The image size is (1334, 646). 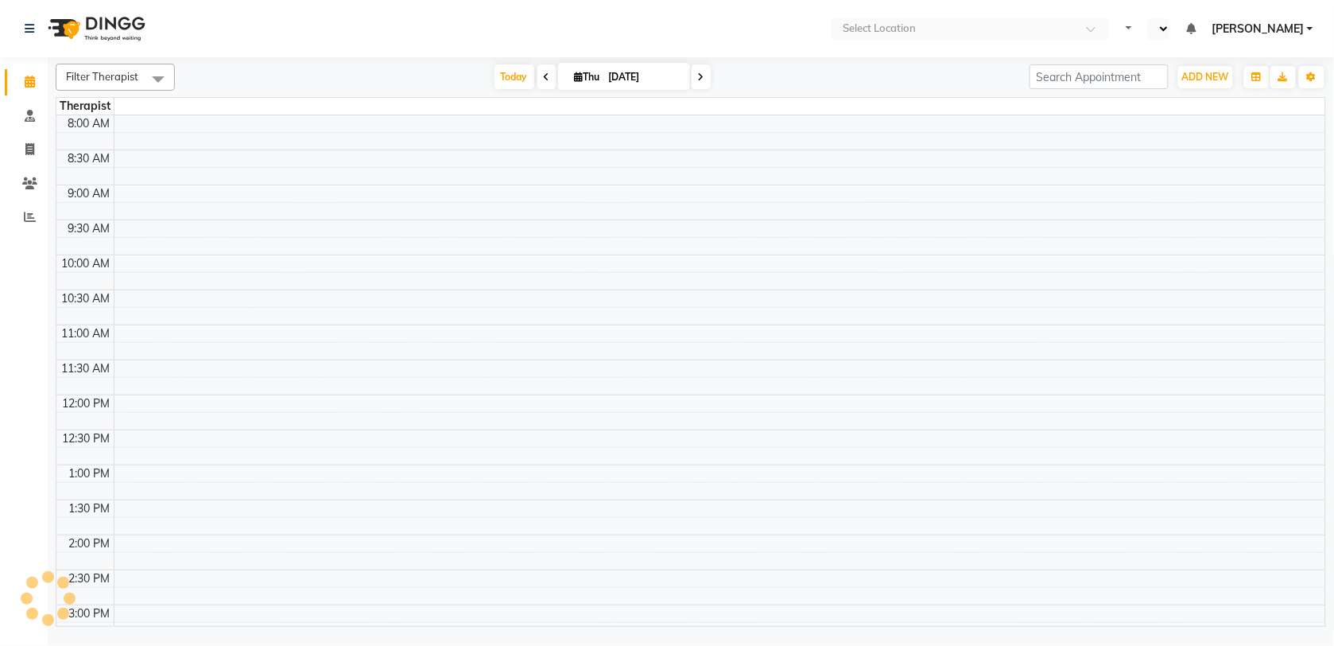 I want to click on div: 9:00 AM, so click(x=89, y=193).